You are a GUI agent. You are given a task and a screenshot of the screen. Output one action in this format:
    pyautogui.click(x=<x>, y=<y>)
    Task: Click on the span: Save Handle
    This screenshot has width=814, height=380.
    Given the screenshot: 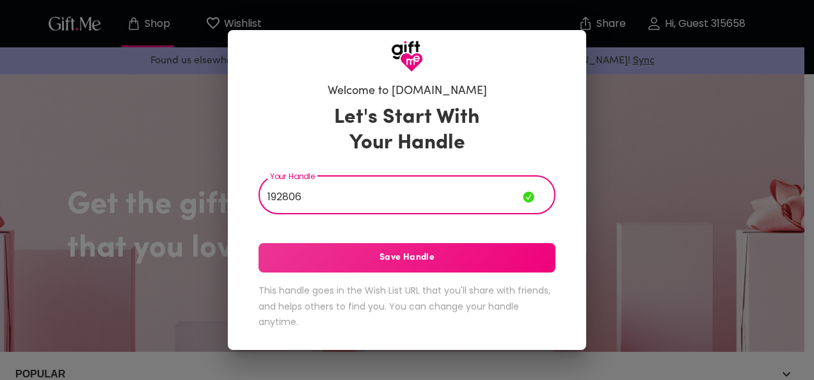 What is the action you would take?
    pyautogui.click(x=407, y=258)
    